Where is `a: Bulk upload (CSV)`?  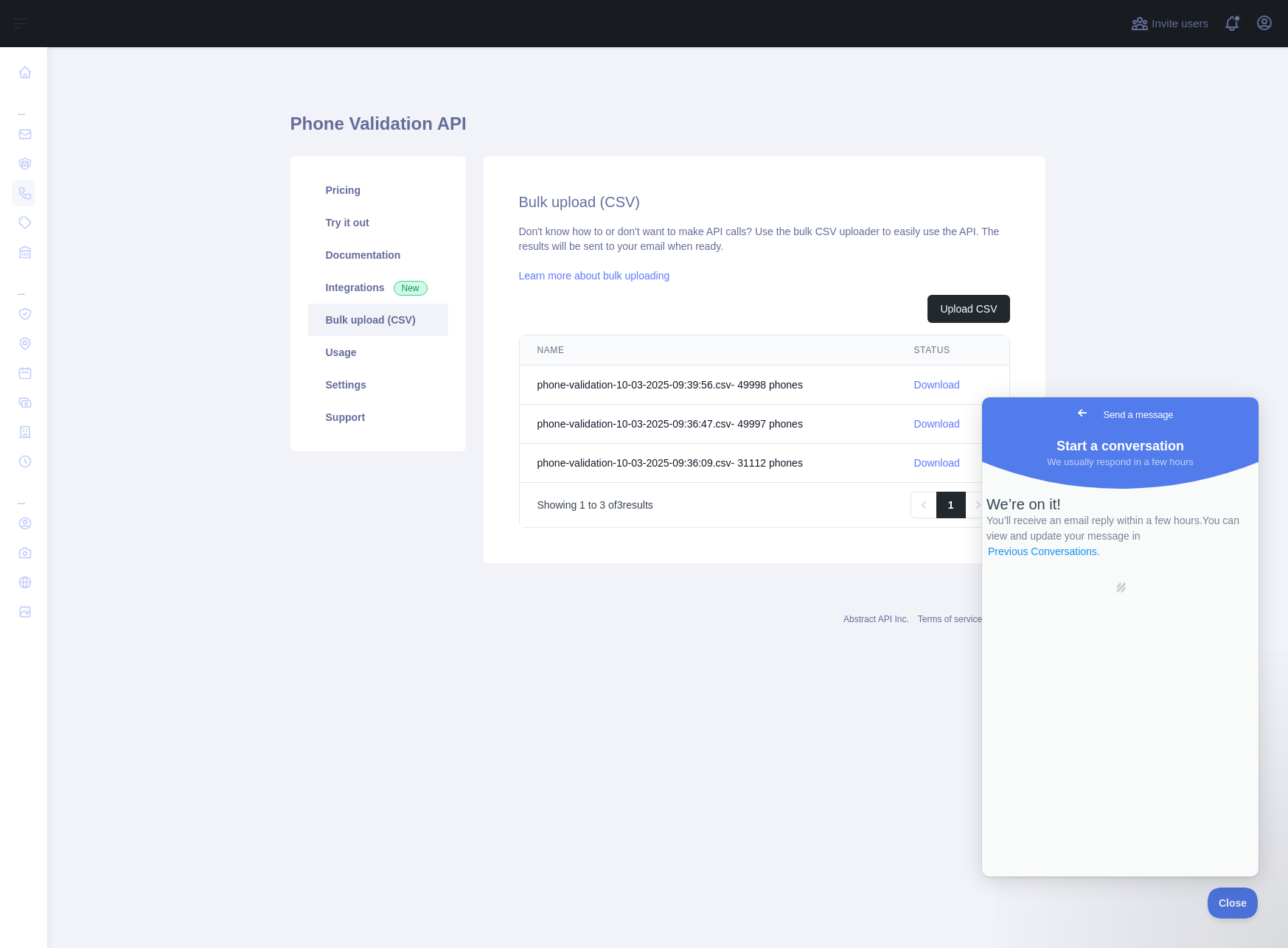
a: Bulk upload (CSV) is located at coordinates (378, 320).